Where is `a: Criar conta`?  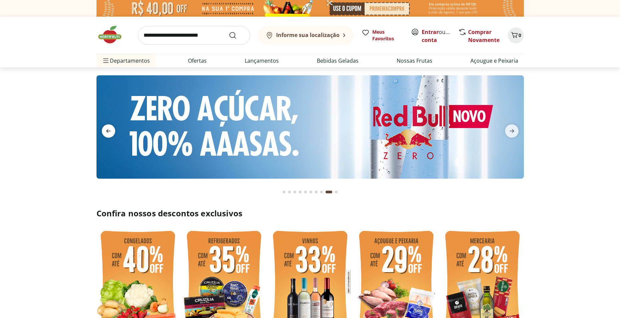 a: Criar conta is located at coordinates (440, 36).